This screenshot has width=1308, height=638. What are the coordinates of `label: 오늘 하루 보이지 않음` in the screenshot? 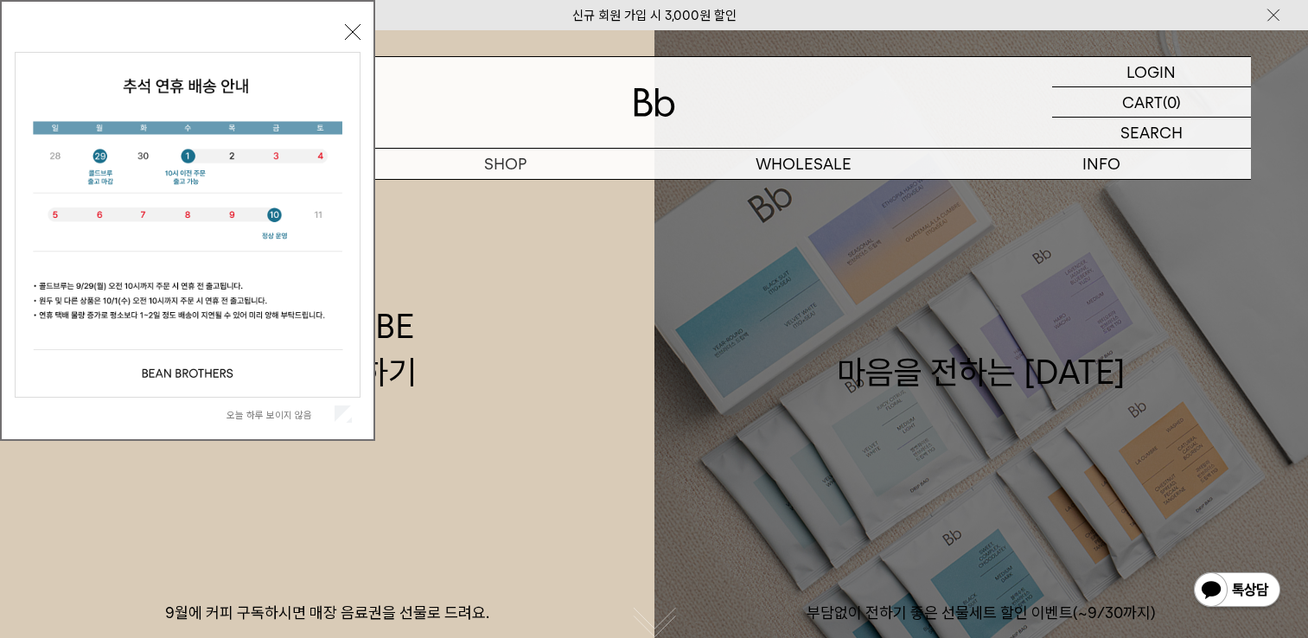 It's located at (278, 415).